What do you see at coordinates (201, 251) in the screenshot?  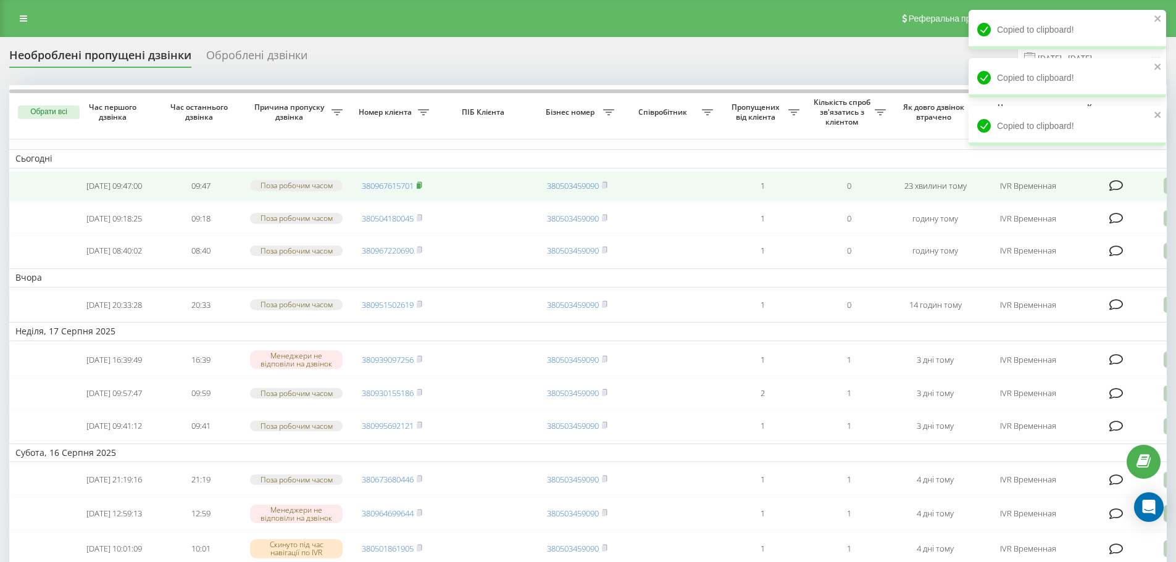 I see `td: 08:40` at bounding box center [201, 251].